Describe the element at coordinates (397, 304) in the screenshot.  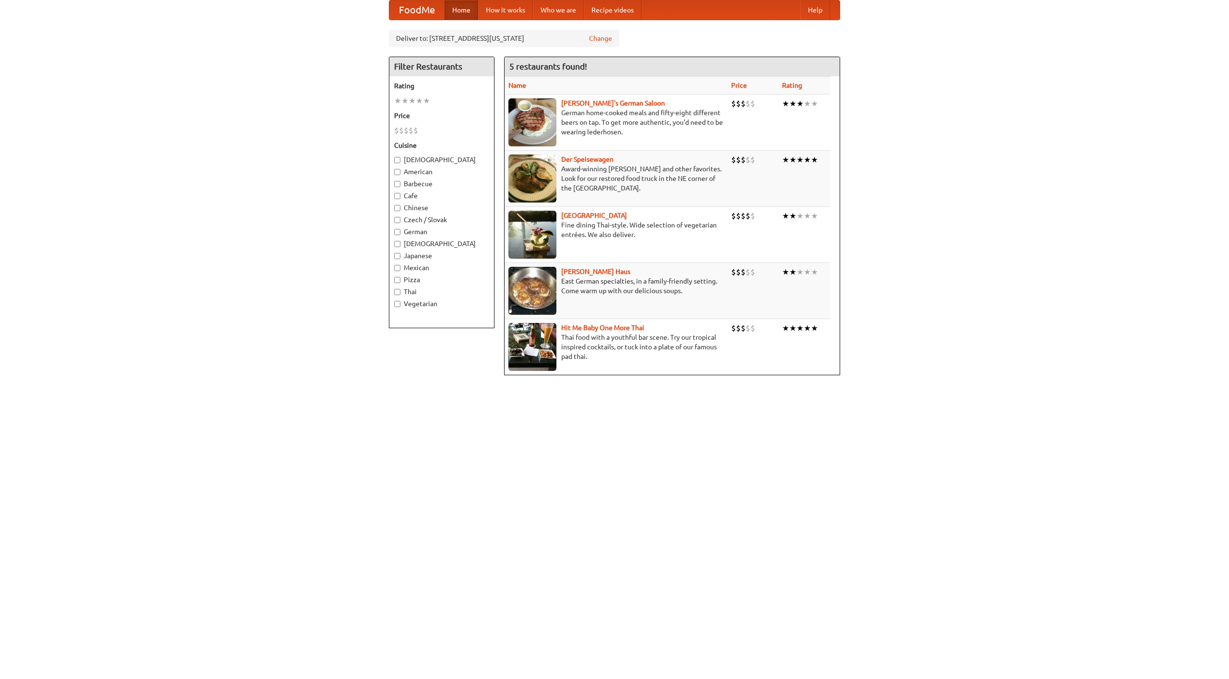
I see `input: Vegetarian` at that location.